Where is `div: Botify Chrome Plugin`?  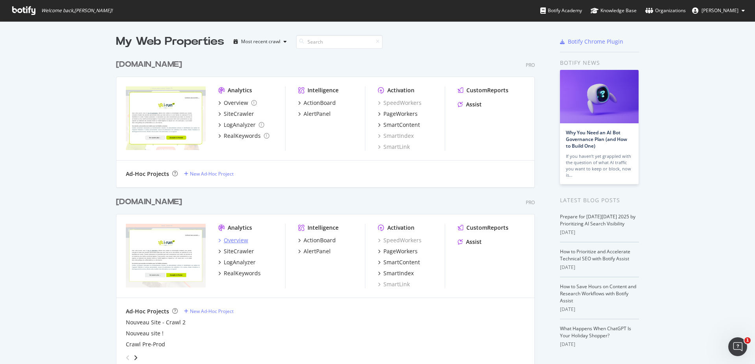 div: Botify Chrome Plugin is located at coordinates (595, 42).